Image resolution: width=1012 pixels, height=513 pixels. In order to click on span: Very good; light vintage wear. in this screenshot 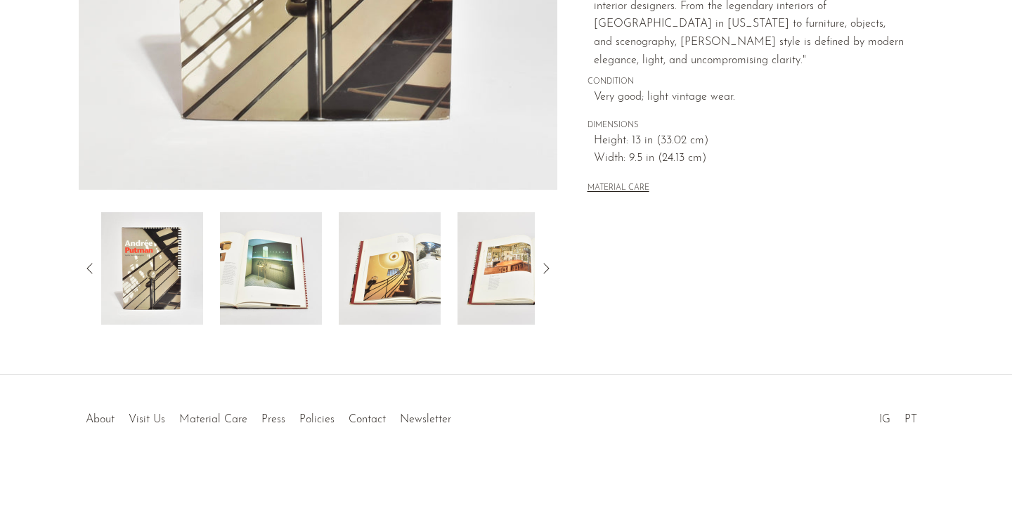, I will do `click(749, 98)`.